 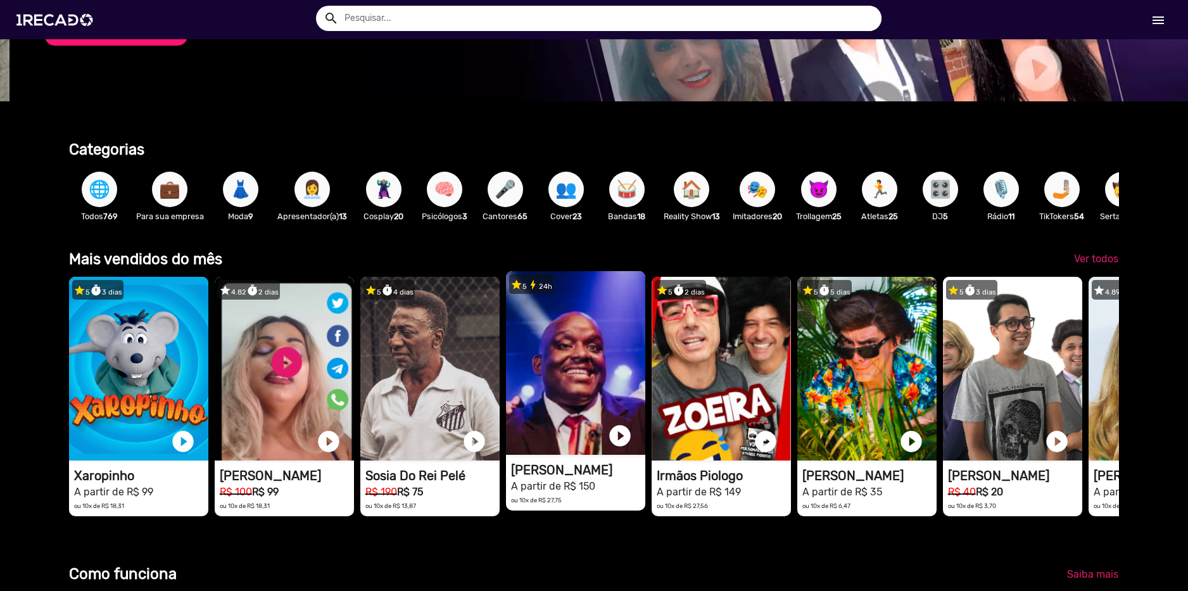 I want to click on b: Como funciona, so click(x=123, y=574).